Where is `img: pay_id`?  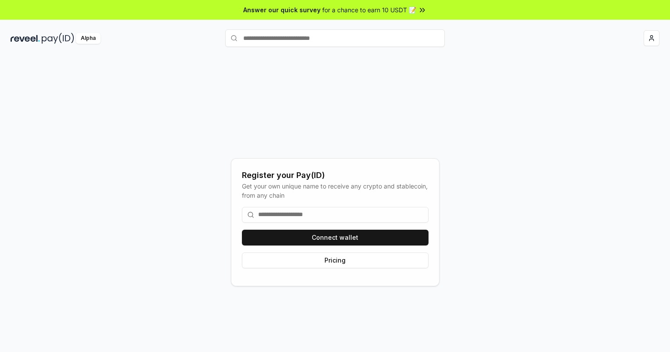 img: pay_id is located at coordinates (58, 38).